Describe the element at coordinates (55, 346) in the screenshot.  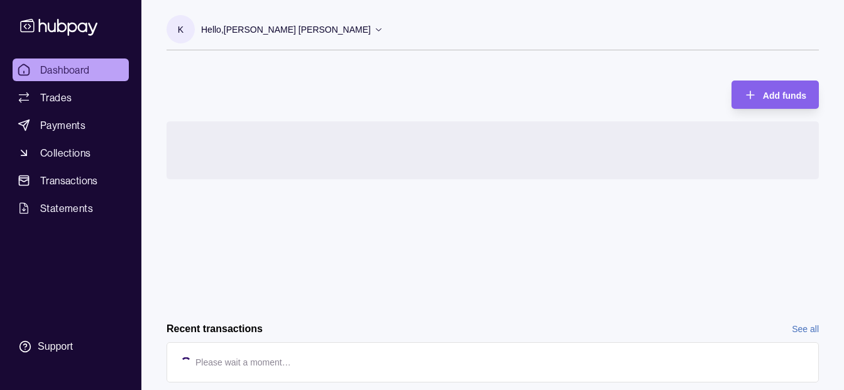
I see `div: Support` at that location.